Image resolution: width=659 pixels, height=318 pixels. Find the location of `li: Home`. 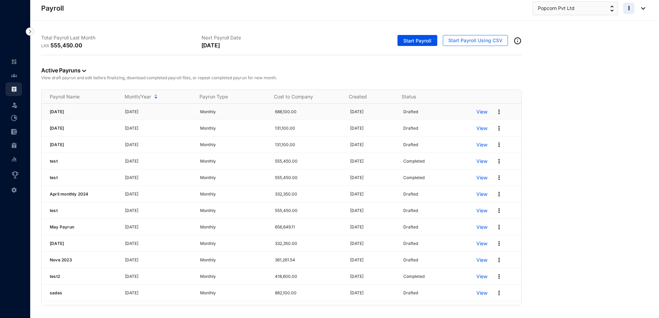

li: Home is located at coordinates (14, 62).